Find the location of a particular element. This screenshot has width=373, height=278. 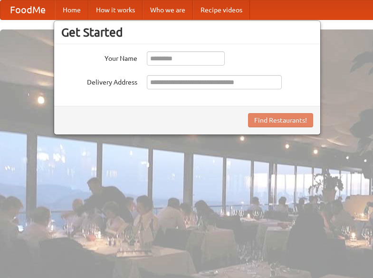

a: How it works is located at coordinates (116, 10).